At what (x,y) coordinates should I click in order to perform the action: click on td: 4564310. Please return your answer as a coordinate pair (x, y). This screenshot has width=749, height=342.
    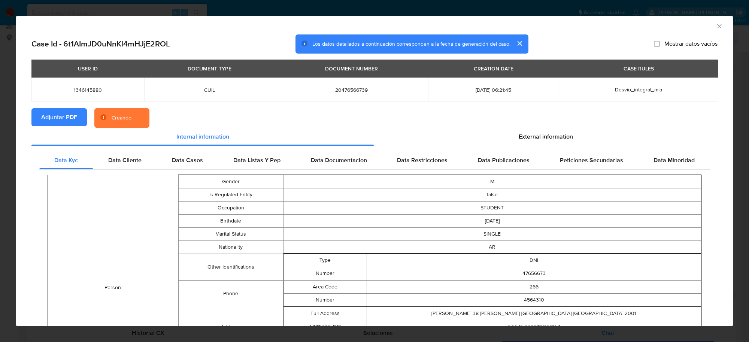
    Looking at the image, I should click on (534, 300).